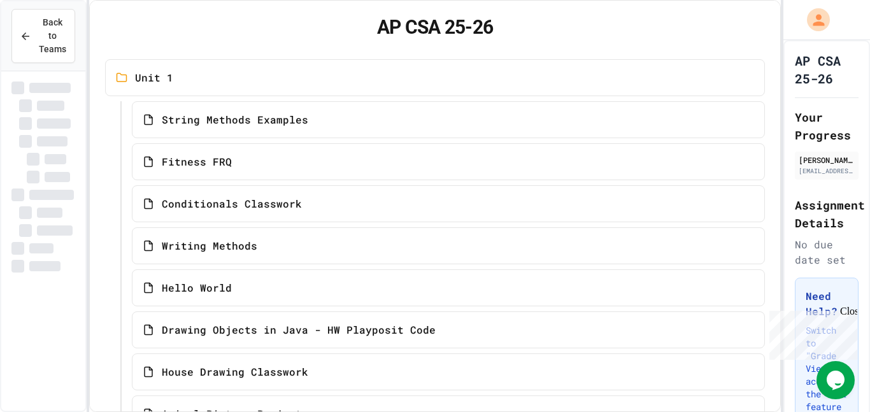  I want to click on span: Writing Methods, so click(210, 246).